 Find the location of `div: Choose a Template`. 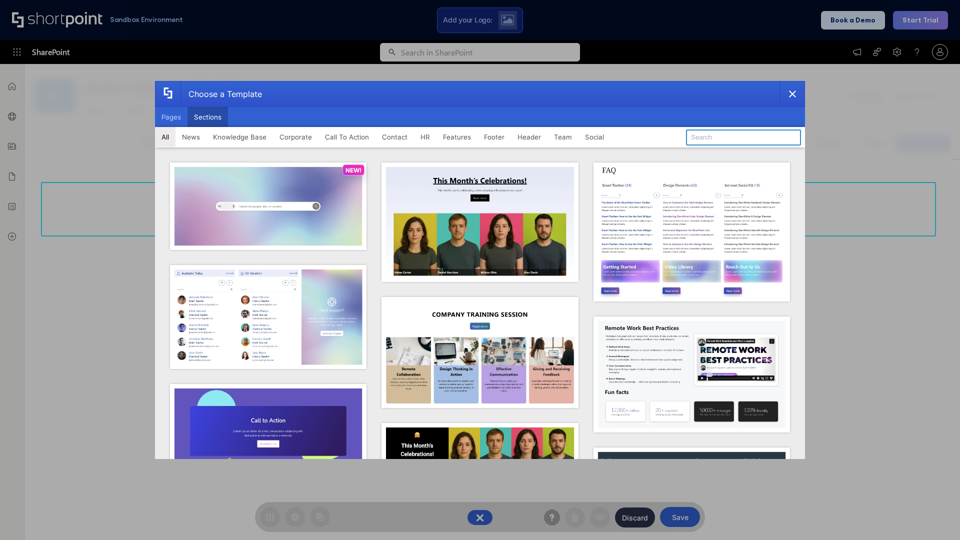

div: Choose a Template is located at coordinates (221, 94).